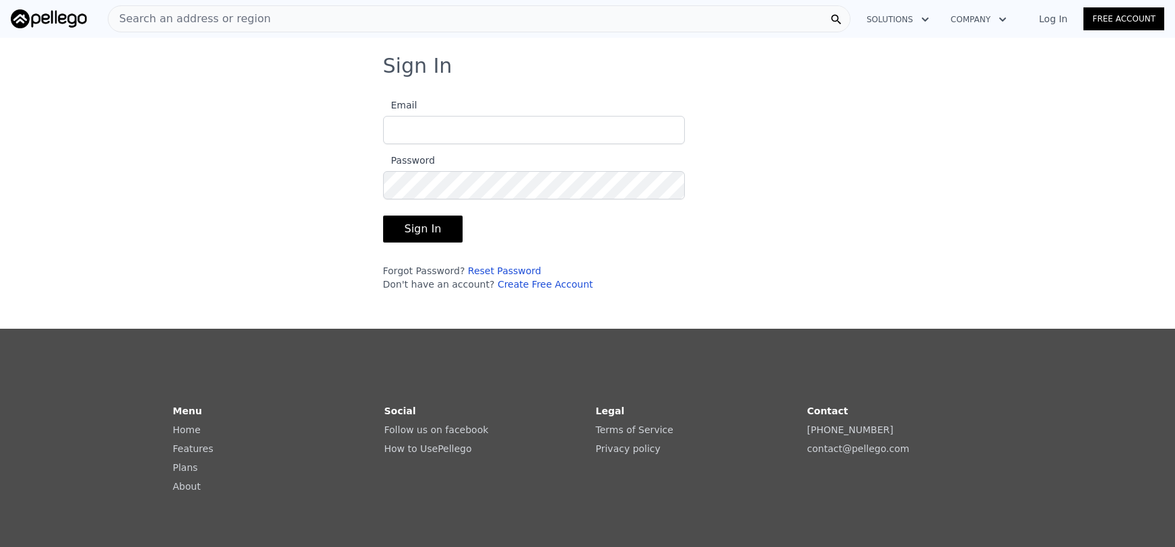 This screenshot has width=1175, height=547. I want to click on button: Company, so click(979, 20).